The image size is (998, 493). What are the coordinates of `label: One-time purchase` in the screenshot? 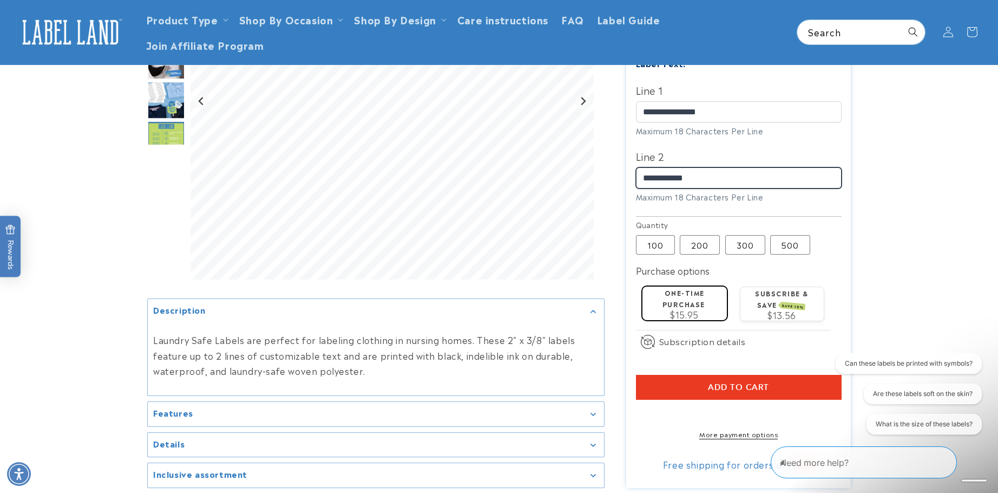 It's located at (684, 298).